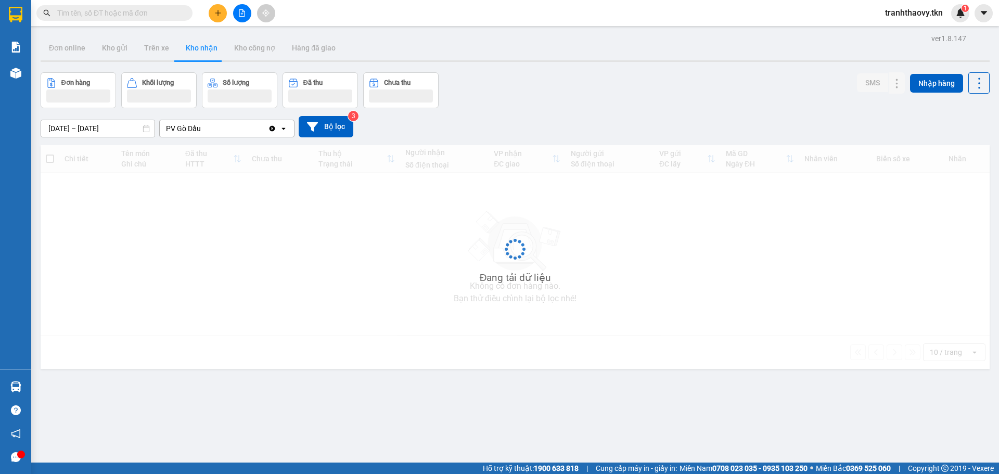  What do you see at coordinates (636, 468) in the screenshot?
I see `span: Cung cấp máy in - giấy in:` at bounding box center [636, 468].